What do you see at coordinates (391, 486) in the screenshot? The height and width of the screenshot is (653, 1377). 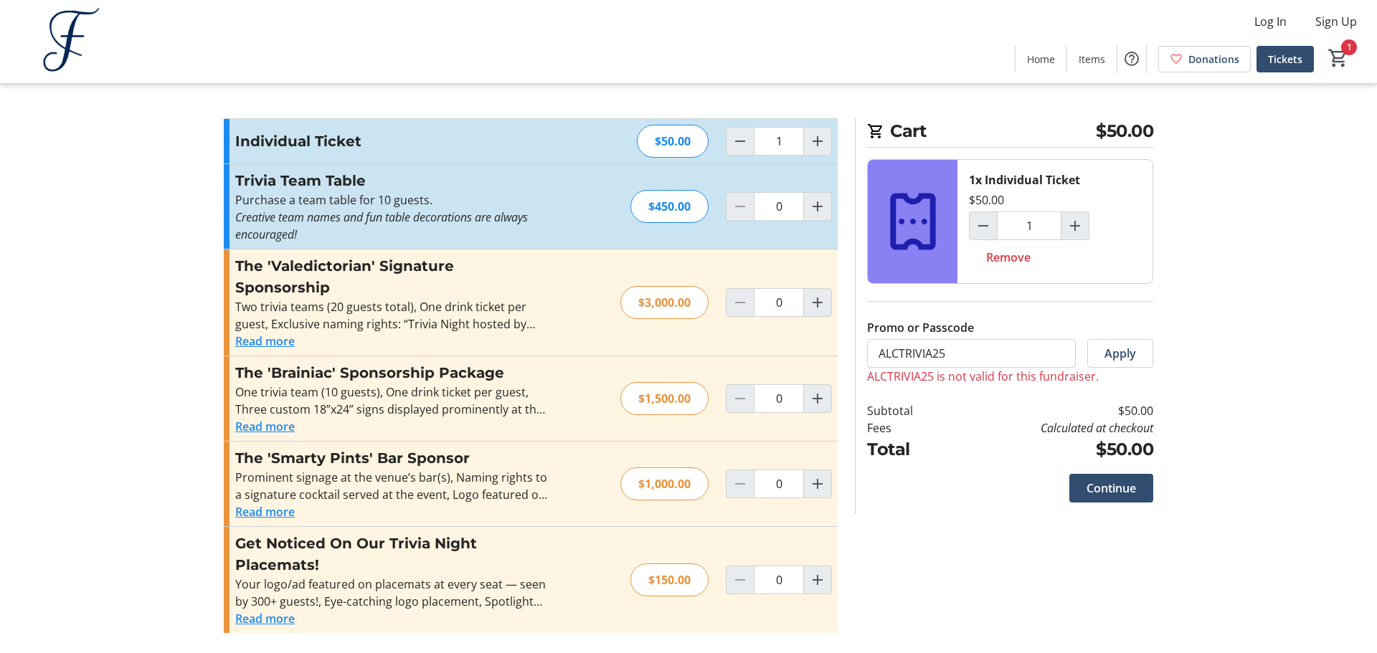 I see `div: Prominent signage at the venue’s bar(s), Naming rights to a signature cocktail served at the even...` at bounding box center [391, 486].